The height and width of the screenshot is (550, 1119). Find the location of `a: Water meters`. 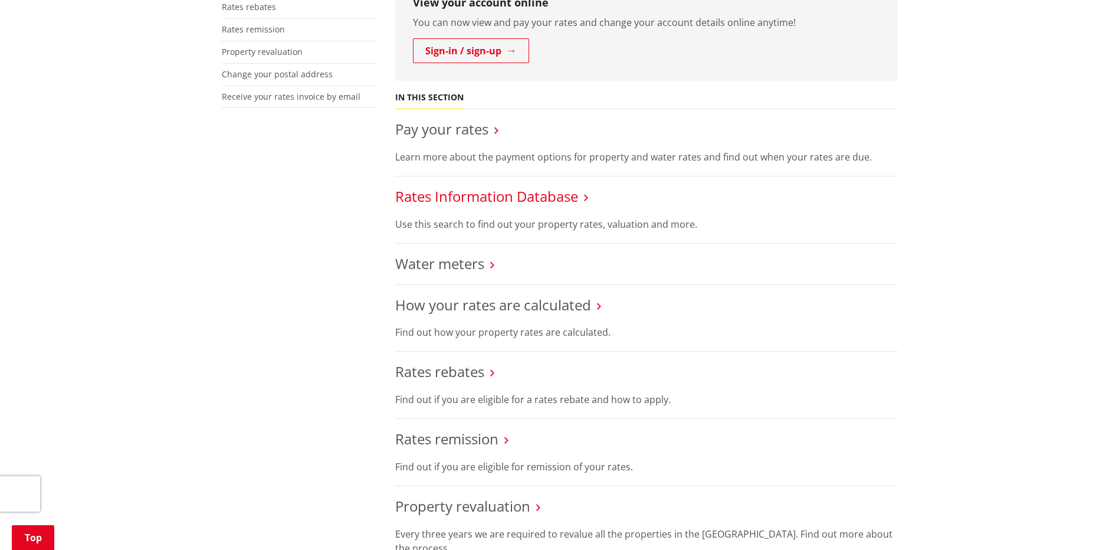

a: Water meters is located at coordinates (439, 263).